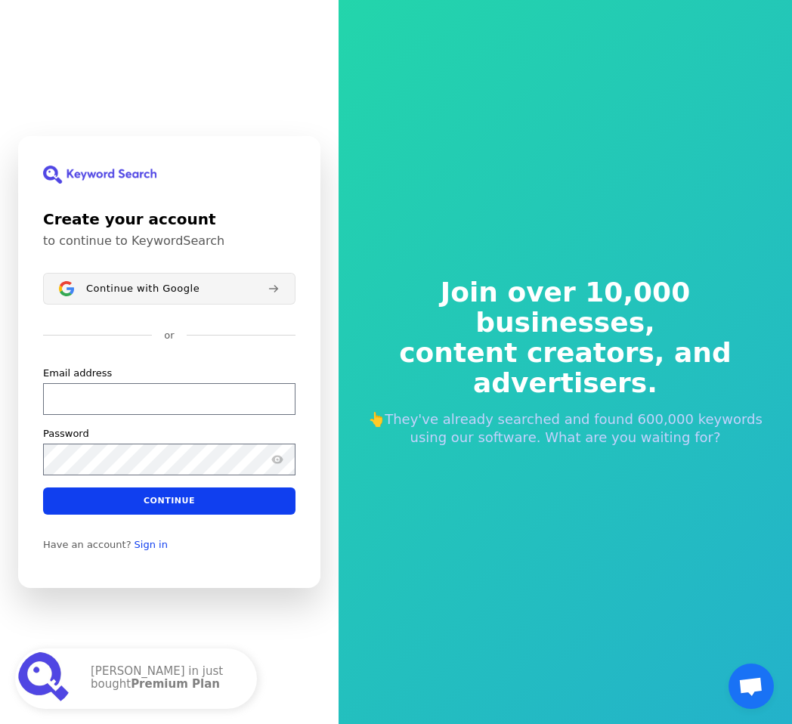 This screenshot has height=724, width=792. What do you see at coordinates (66, 434) in the screenshot?
I see `label: Password` at bounding box center [66, 434].